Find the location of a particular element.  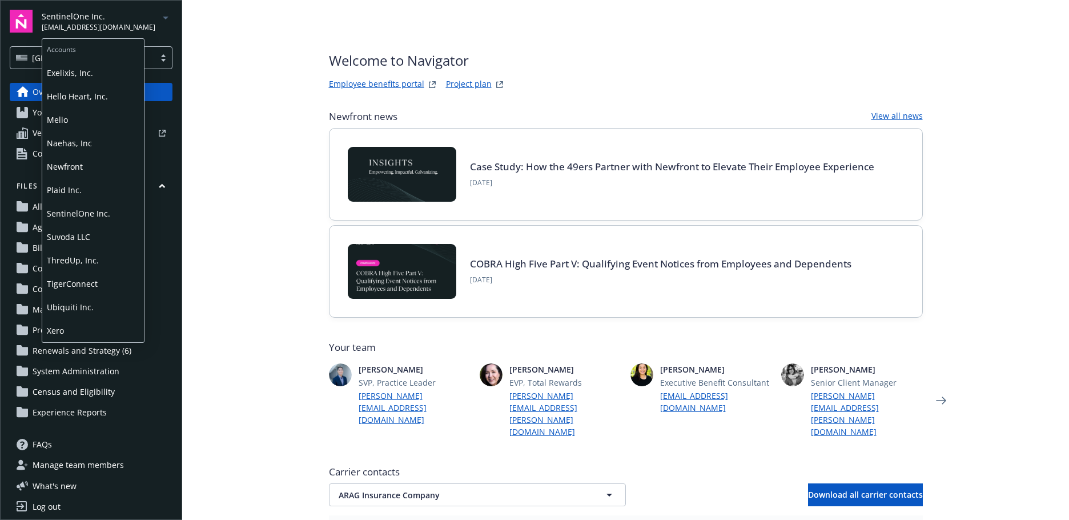

button: Files is located at coordinates (91, 188).